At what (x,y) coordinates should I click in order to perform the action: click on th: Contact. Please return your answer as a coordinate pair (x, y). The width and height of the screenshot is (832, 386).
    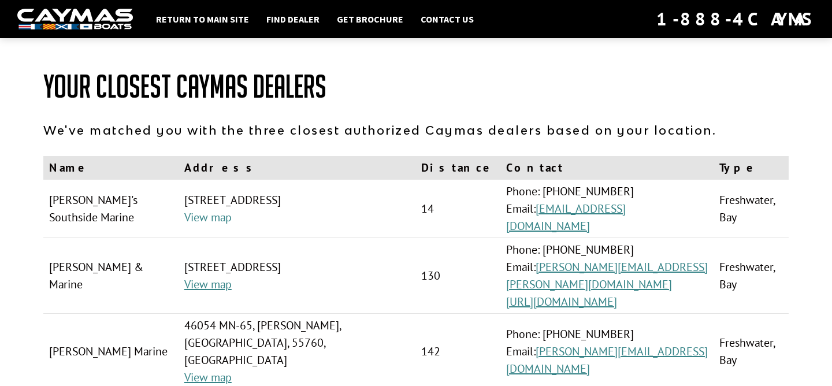
    Looking at the image, I should click on (607, 168).